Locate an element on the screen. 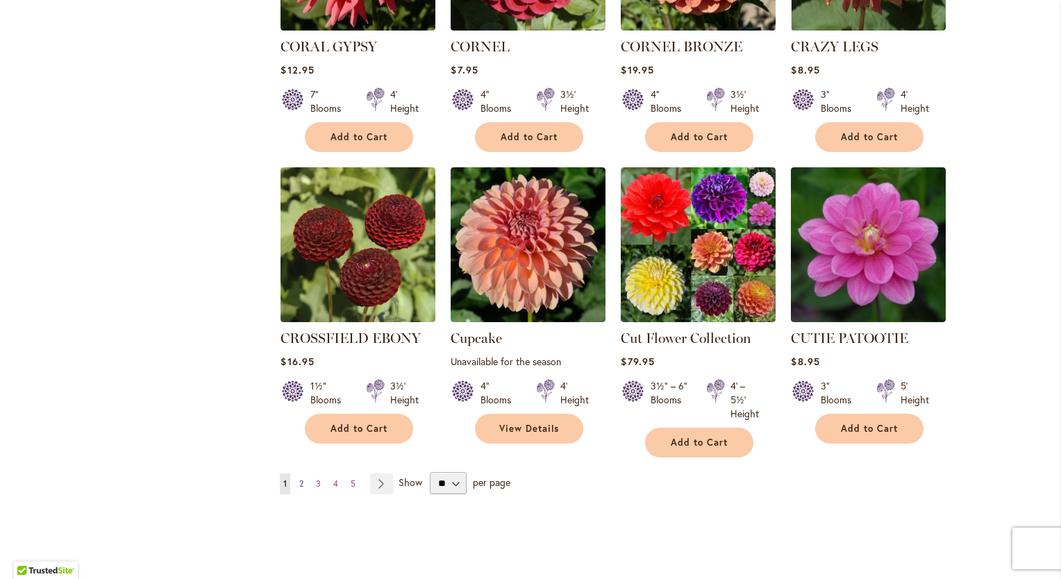  span: $19.95 is located at coordinates (637, 69).